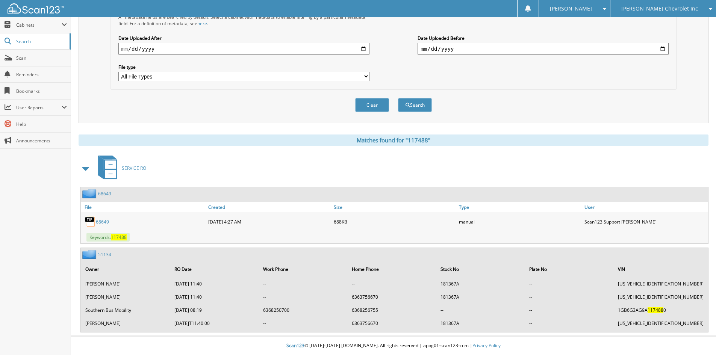 Image resolution: width=716 pixels, height=355 pixels. Describe the element at coordinates (661, 269) in the screenshot. I see `th: VIN` at that location.